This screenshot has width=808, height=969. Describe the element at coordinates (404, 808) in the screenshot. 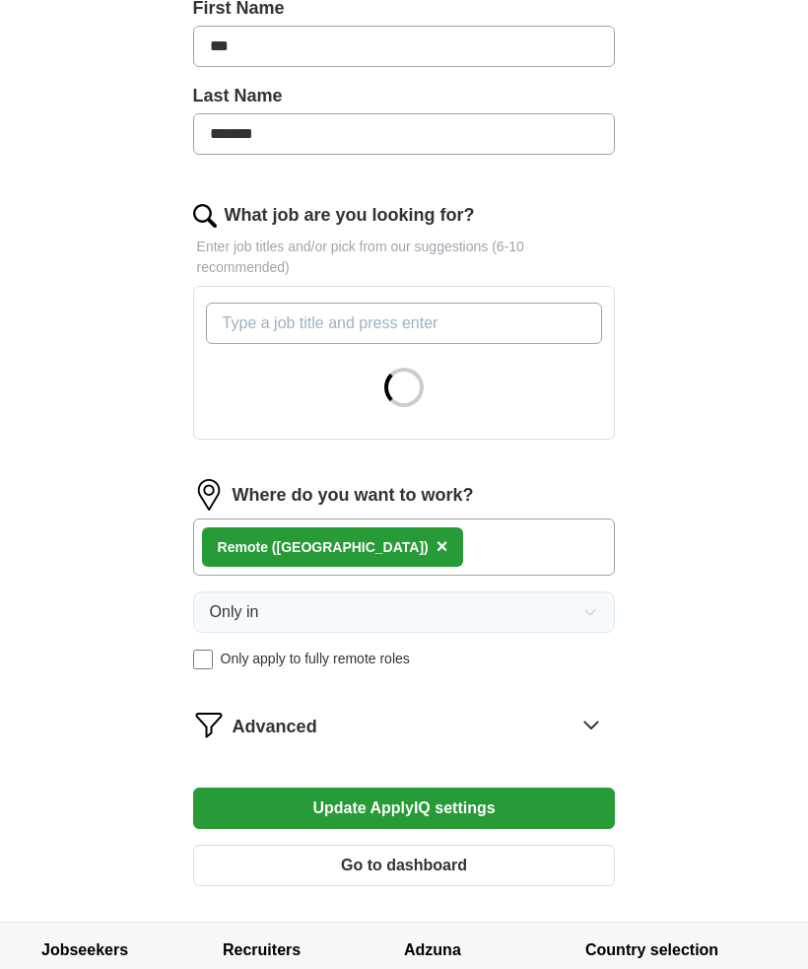

I see `button: Update ApplyIQ settings` at that location.